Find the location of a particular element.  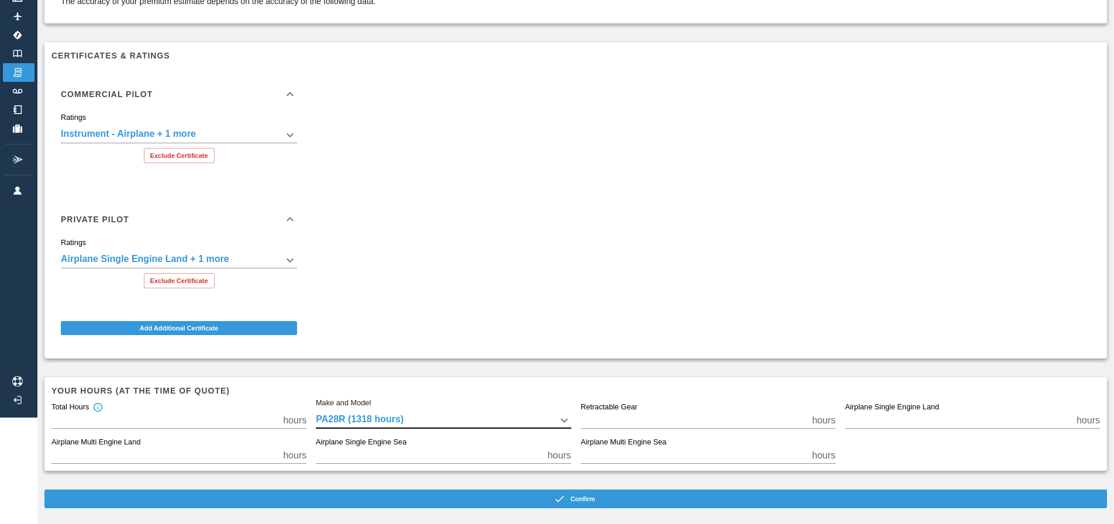

div: PA28R (1318 hours) is located at coordinates (443, 420).